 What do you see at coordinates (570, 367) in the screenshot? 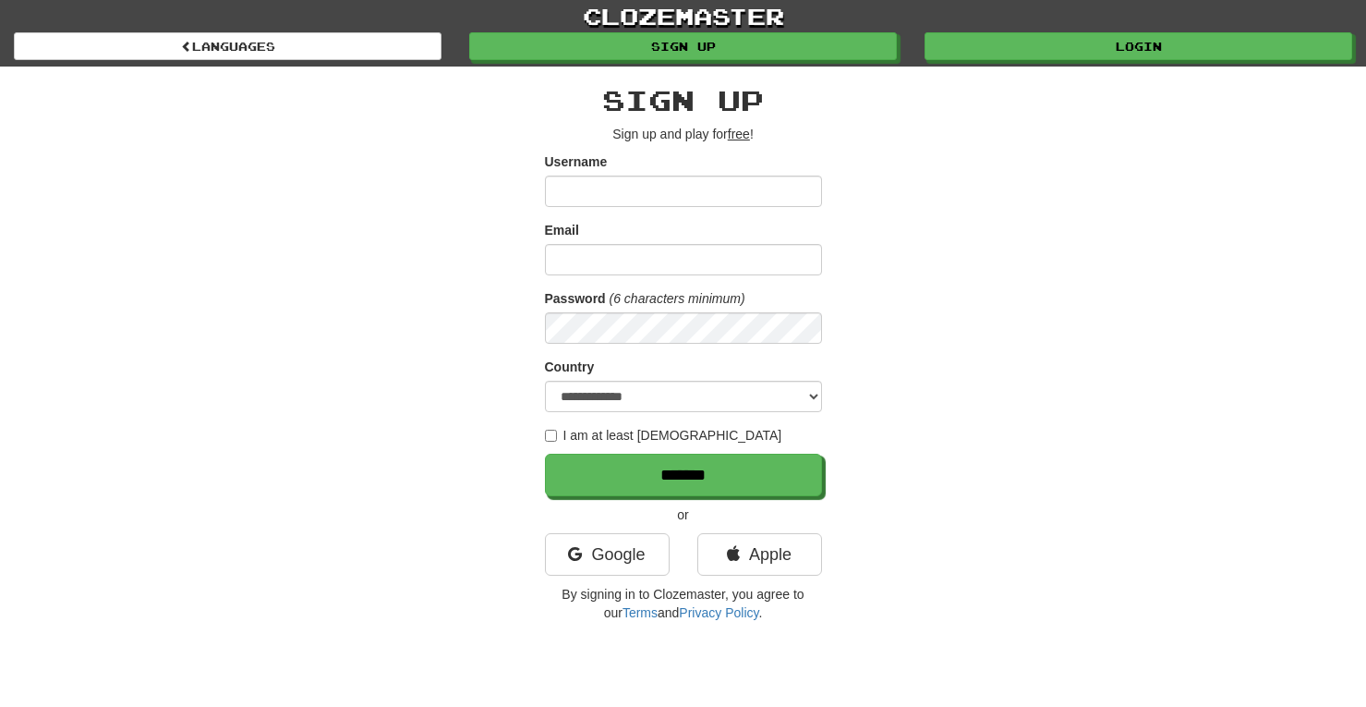
I see `label: Country` at bounding box center [570, 367].